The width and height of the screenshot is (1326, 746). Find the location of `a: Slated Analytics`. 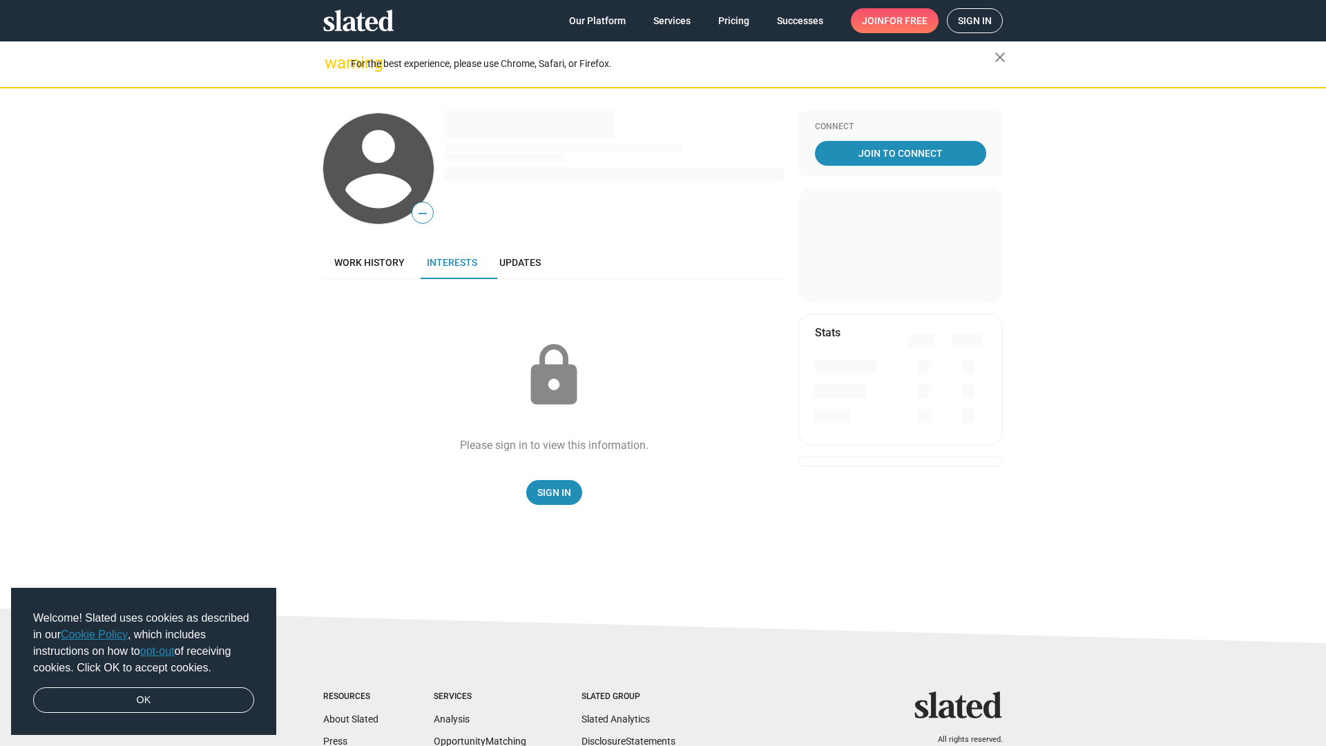

a: Slated Analytics is located at coordinates (616, 719).